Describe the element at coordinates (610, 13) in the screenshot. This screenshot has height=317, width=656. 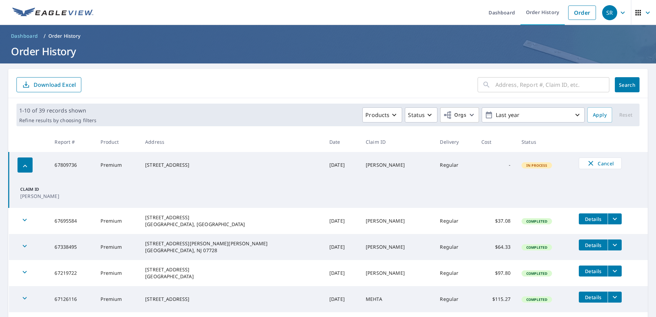
I see `div: SR` at that location.